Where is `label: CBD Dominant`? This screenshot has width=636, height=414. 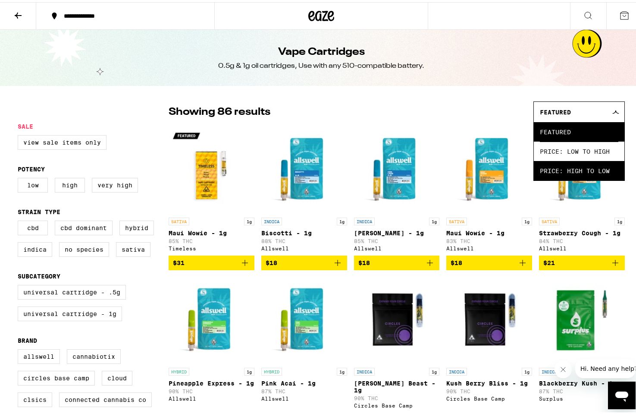 label: CBD Dominant is located at coordinates (84, 226).